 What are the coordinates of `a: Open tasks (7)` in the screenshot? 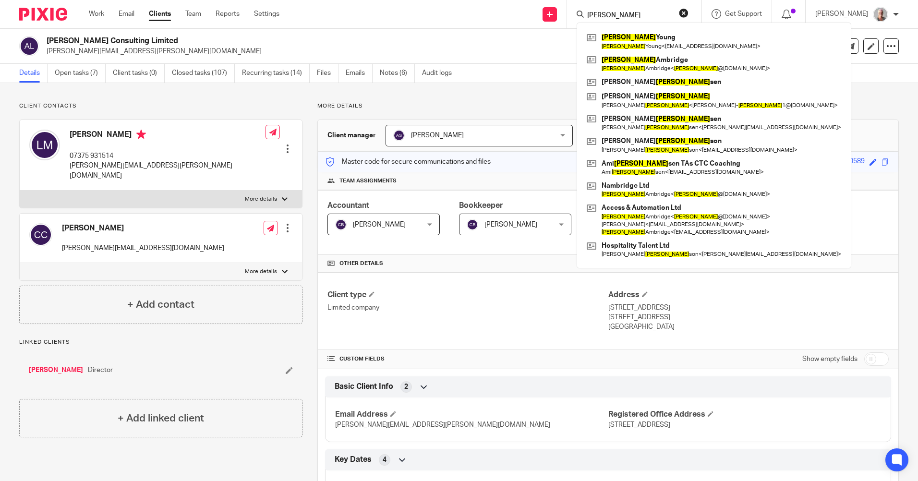 It's located at (80, 73).